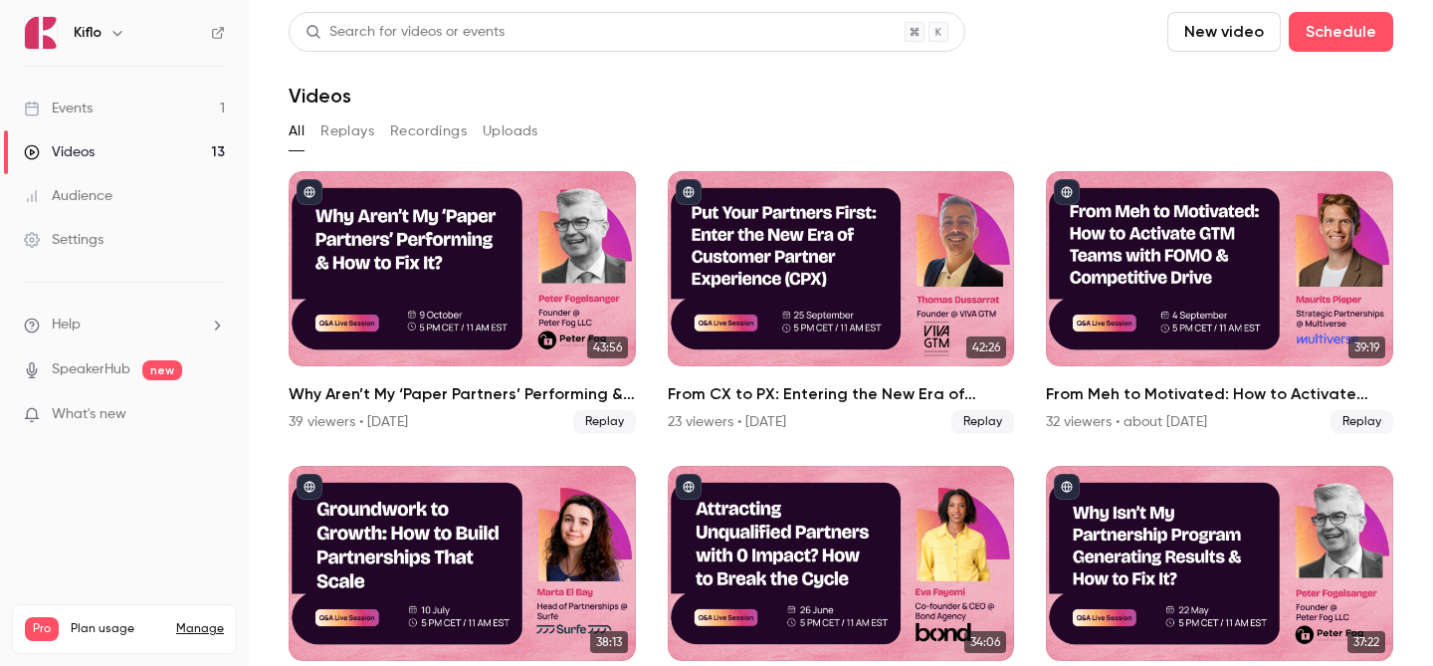  I want to click on span: 38:13, so click(609, 642).